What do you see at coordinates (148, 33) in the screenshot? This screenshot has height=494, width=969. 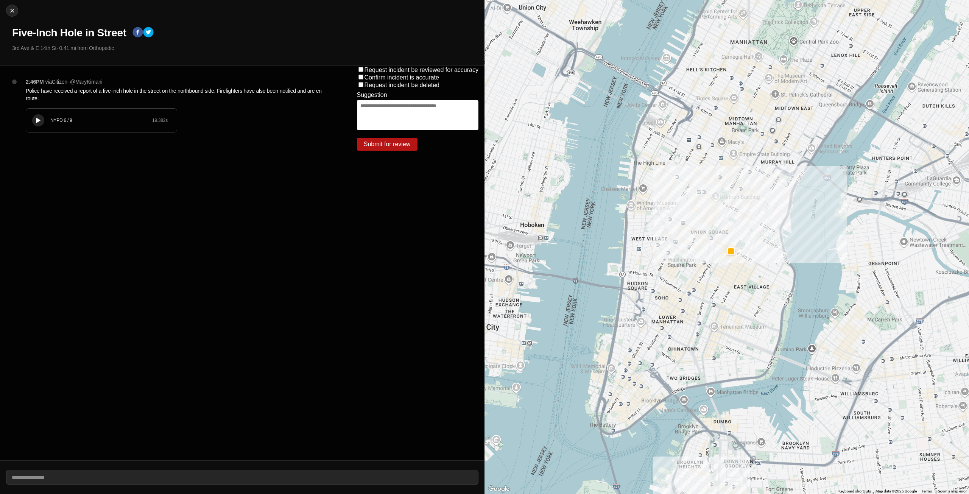 I see `button: twitter` at bounding box center [148, 33].